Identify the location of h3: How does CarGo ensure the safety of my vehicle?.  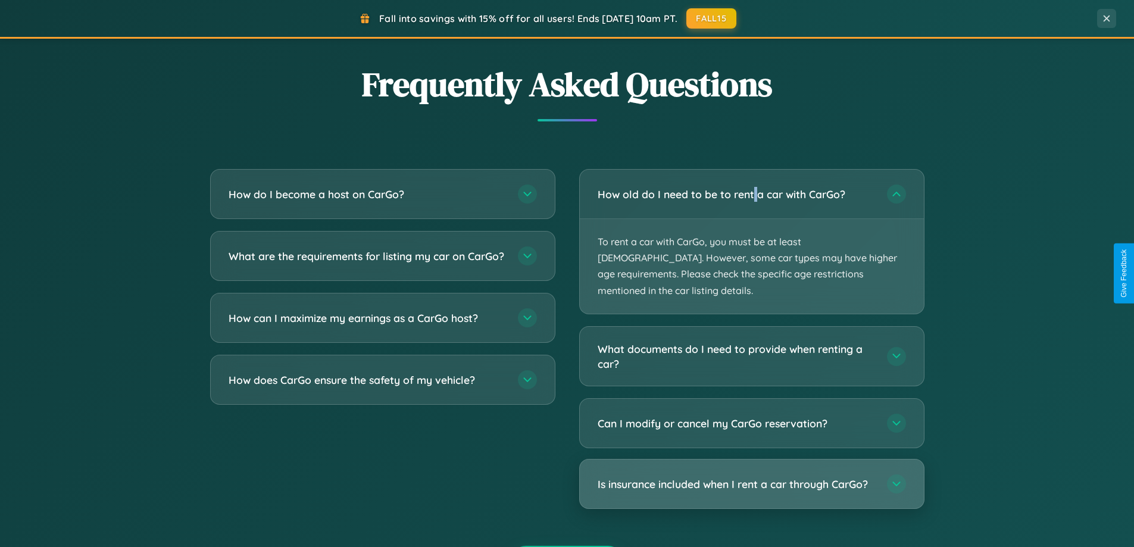
(367, 380).